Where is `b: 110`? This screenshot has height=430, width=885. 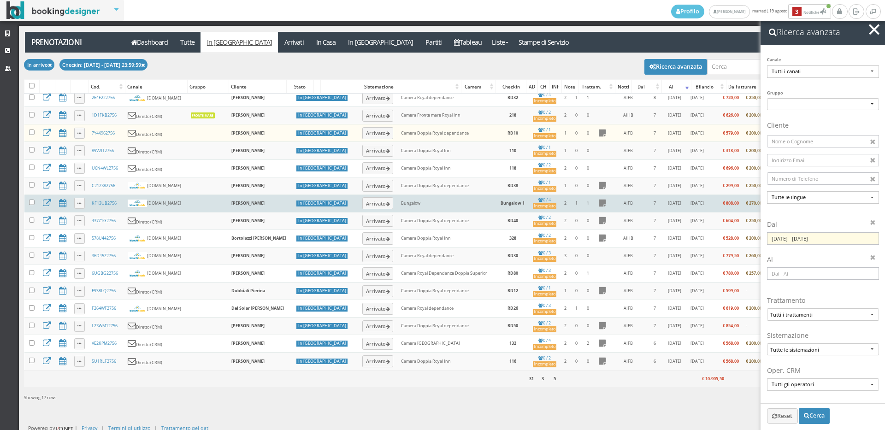
b: 110 is located at coordinates (513, 150).